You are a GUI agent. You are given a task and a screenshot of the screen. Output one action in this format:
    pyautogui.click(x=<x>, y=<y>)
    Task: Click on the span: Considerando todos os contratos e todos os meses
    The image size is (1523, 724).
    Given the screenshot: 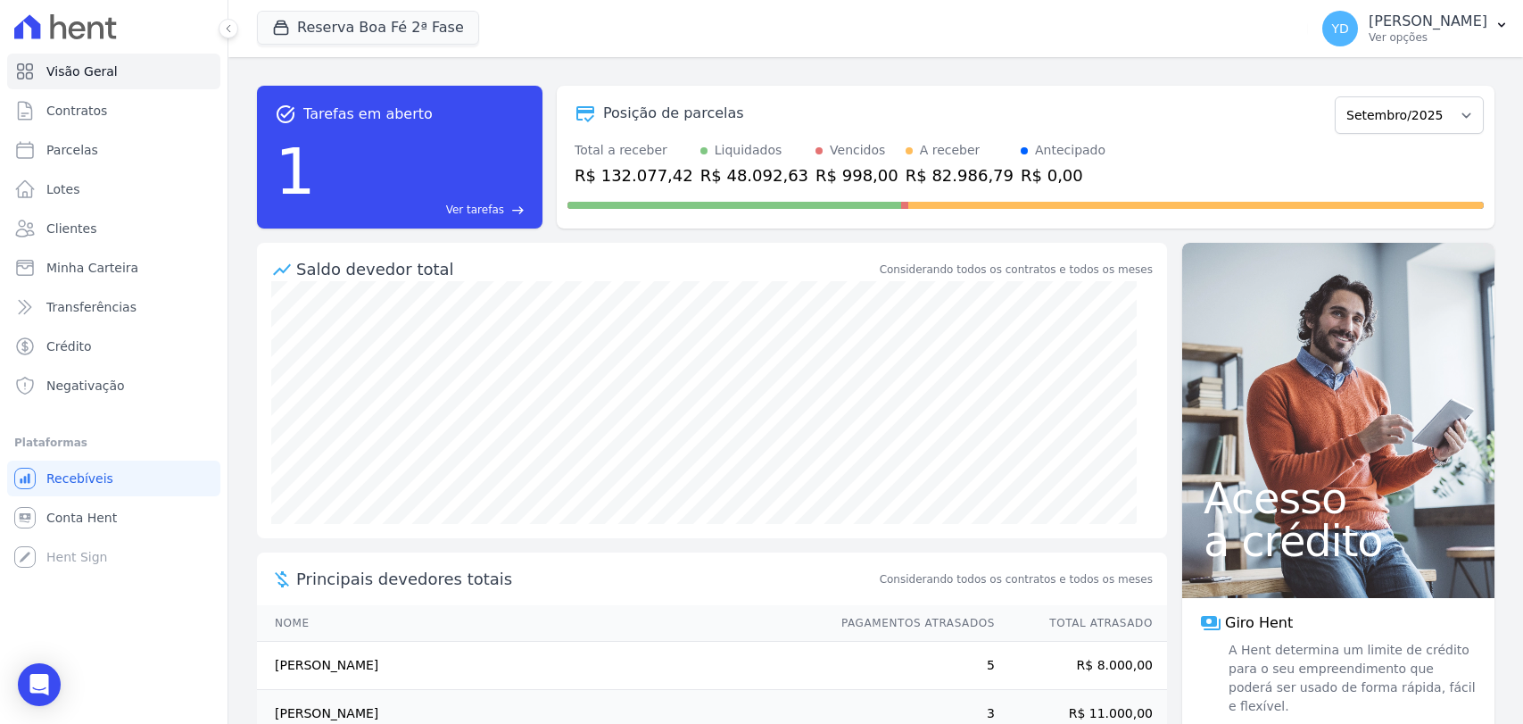 What is the action you would take?
    pyautogui.click(x=1016, y=579)
    